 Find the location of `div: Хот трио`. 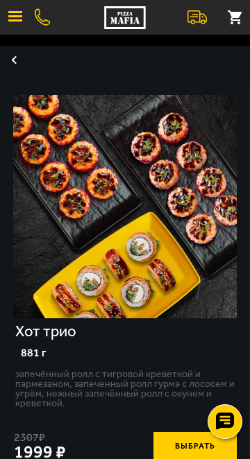

div: Хот трио is located at coordinates (47, 331).